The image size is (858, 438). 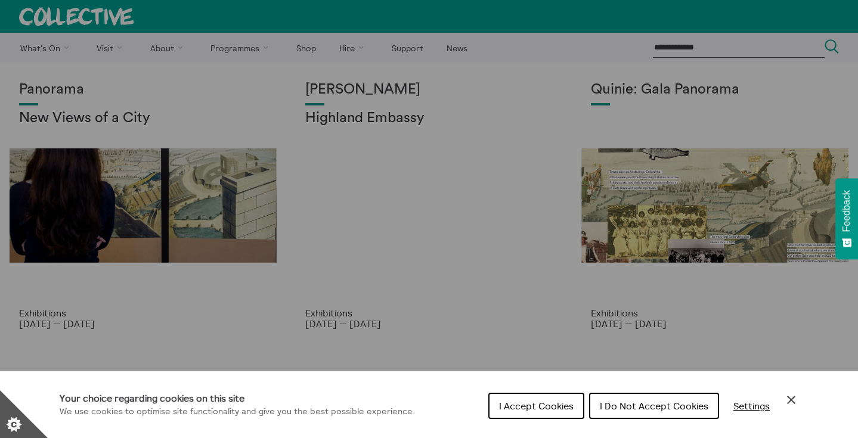 What do you see at coordinates (751, 406) in the screenshot?
I see `button: Settings` at bounding box center [751, 406].